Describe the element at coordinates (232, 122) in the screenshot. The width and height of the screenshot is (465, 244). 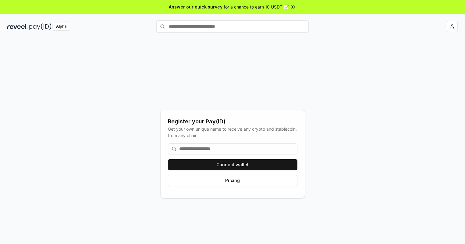
I see `div: Register your Pay(ID)` at that location.